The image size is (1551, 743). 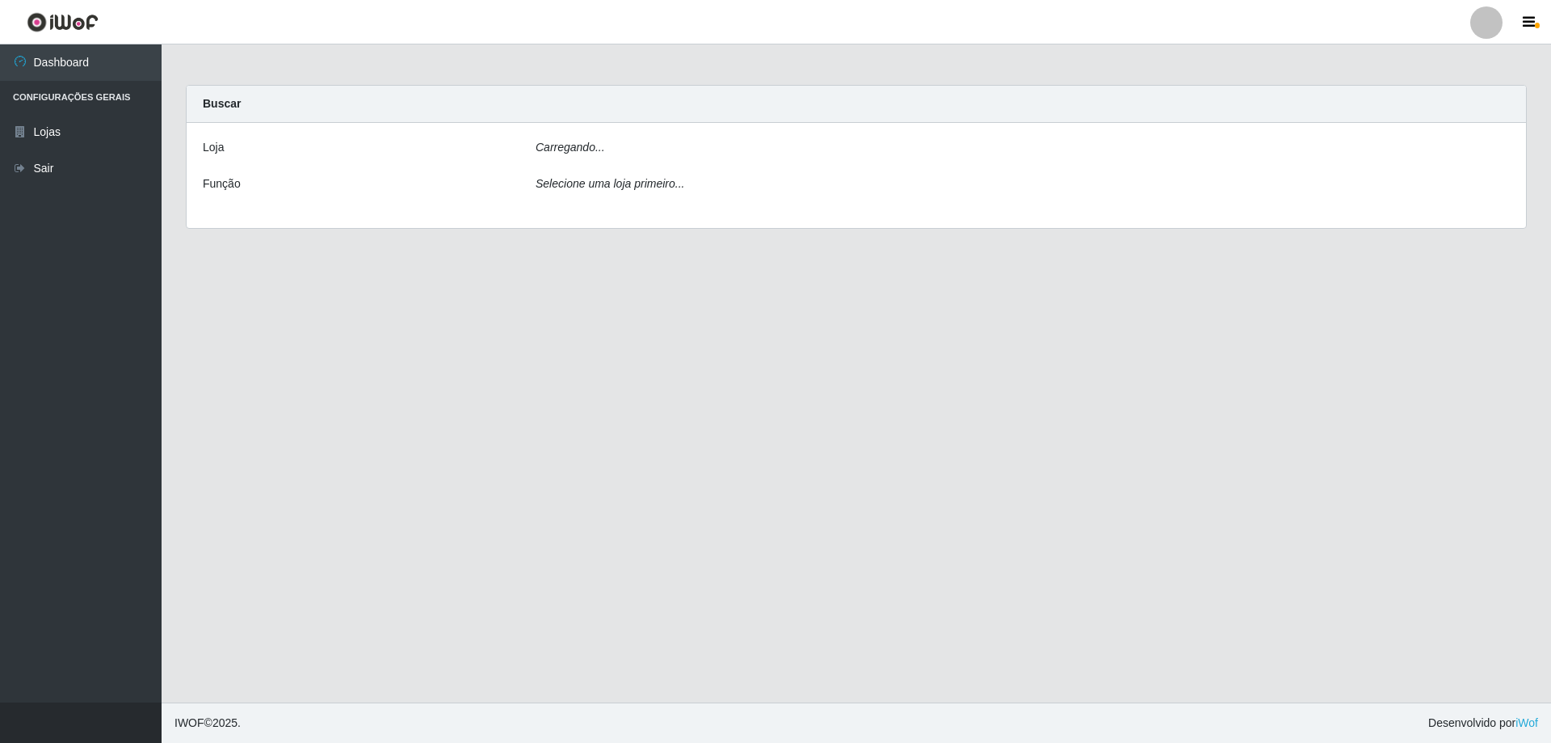 I want to click on span: © 2025 ., so click(x=208, y=722).